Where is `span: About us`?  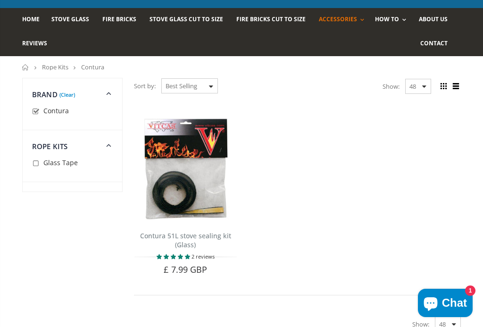
span: About us is located at coordinates (433, 19).